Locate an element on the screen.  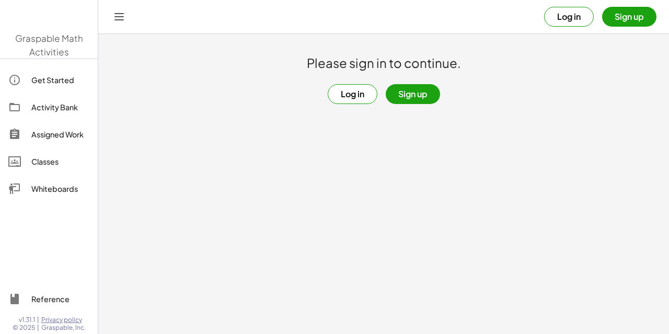
div: Activity Bank is located at coordinates (60, 107).